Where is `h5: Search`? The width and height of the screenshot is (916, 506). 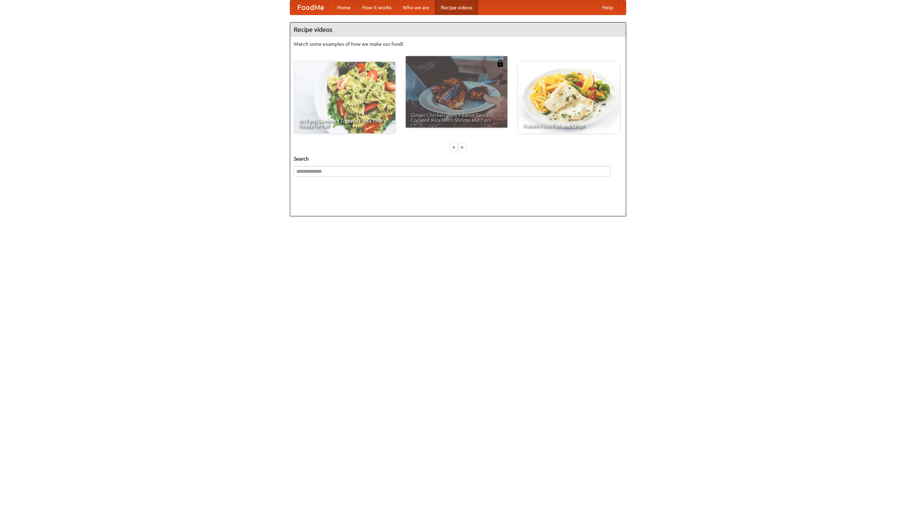
h5: Search is located at coordinates (458, 159).